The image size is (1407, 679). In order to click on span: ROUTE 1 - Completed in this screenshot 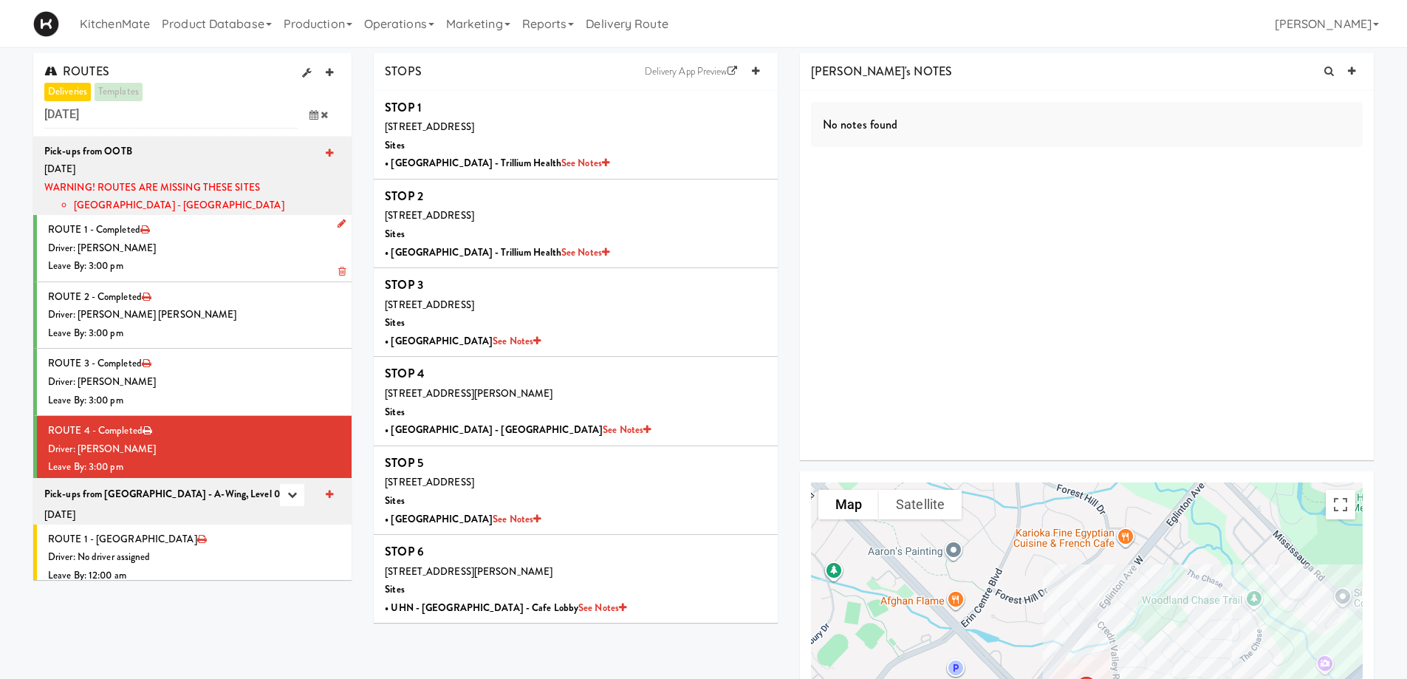, I will do `click(94, 229)`.